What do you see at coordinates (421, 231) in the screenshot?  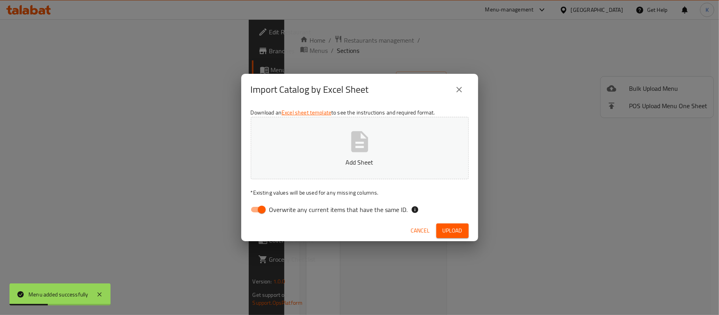 I see `span: Cancel` at bounding box center [421, 231].